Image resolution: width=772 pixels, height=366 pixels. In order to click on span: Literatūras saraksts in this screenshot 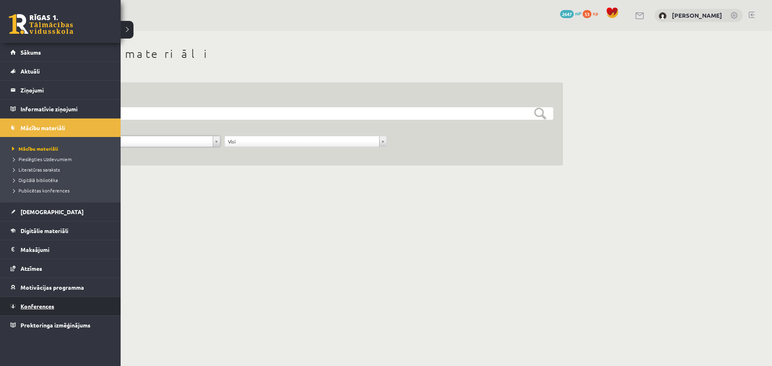, I will do `click(35, 170)`.